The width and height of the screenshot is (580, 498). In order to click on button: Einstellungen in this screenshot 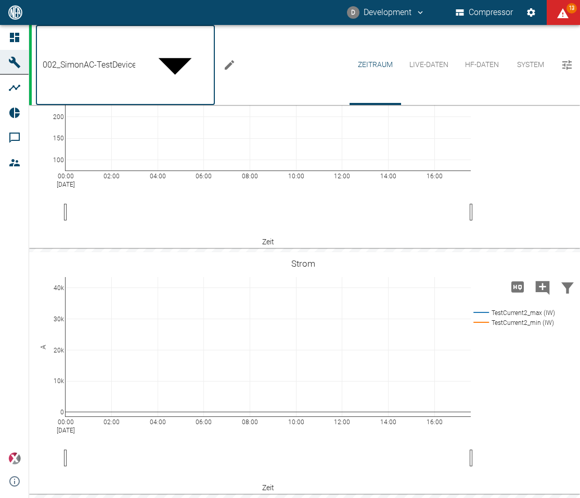, I will do `click(531, 12)`.